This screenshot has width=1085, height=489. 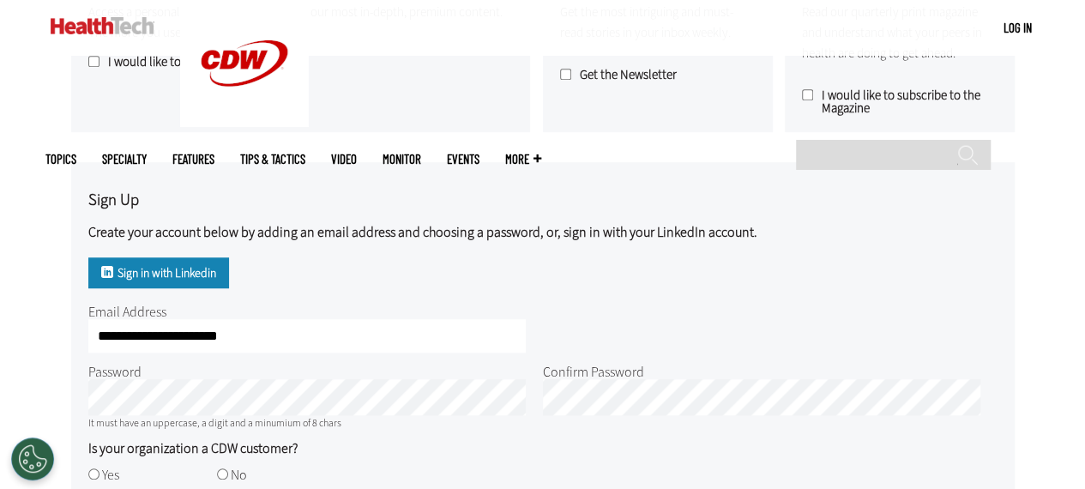 What do you see at coordinates (1017, 27) in the screenshot?
I see `div: User menu` at bounding box center [1017, 27].